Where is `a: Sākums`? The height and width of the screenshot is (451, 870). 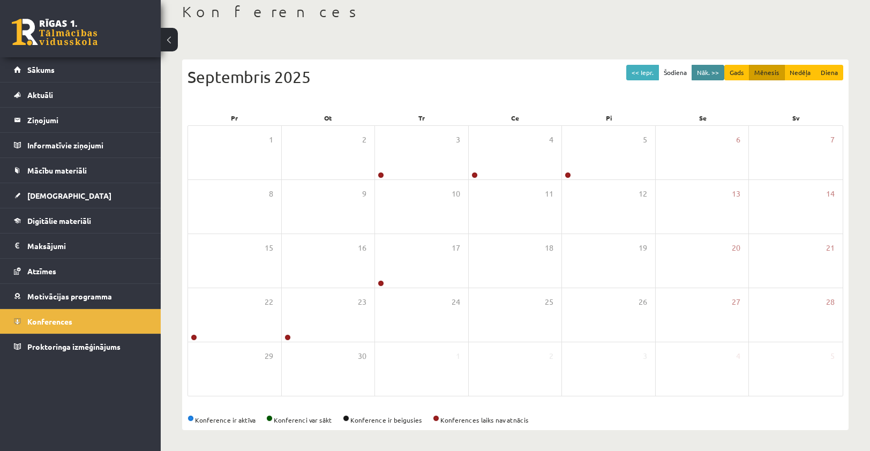
a: Sākums is located at coordinates (80, 70).